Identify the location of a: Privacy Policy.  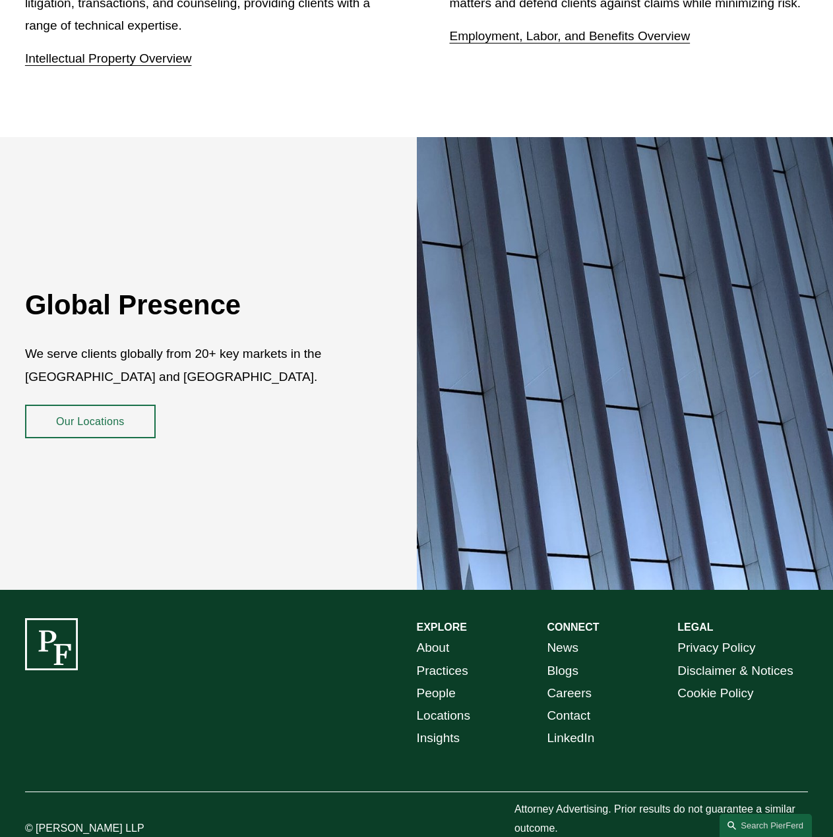
(716, 648).